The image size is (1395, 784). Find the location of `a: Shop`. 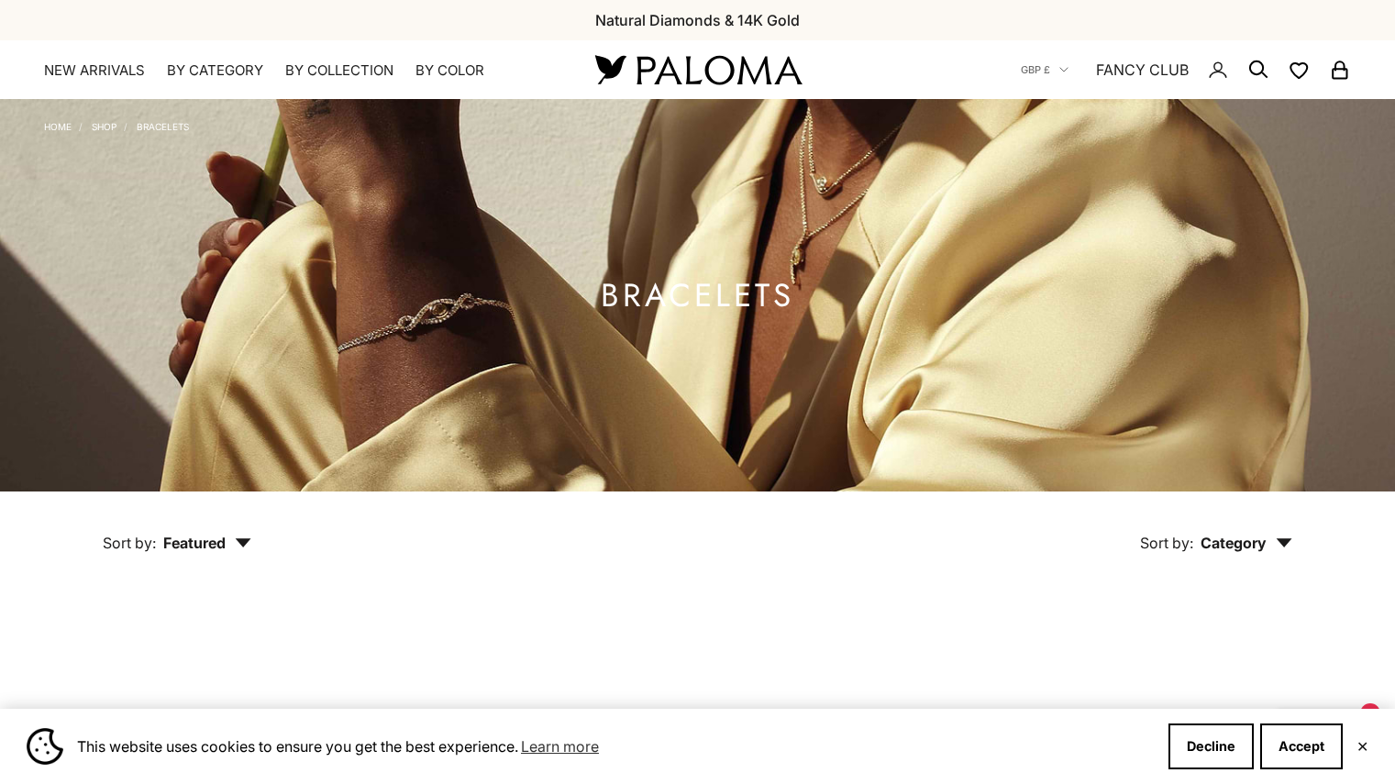

a: Shop is located at coordinates (104, 127).